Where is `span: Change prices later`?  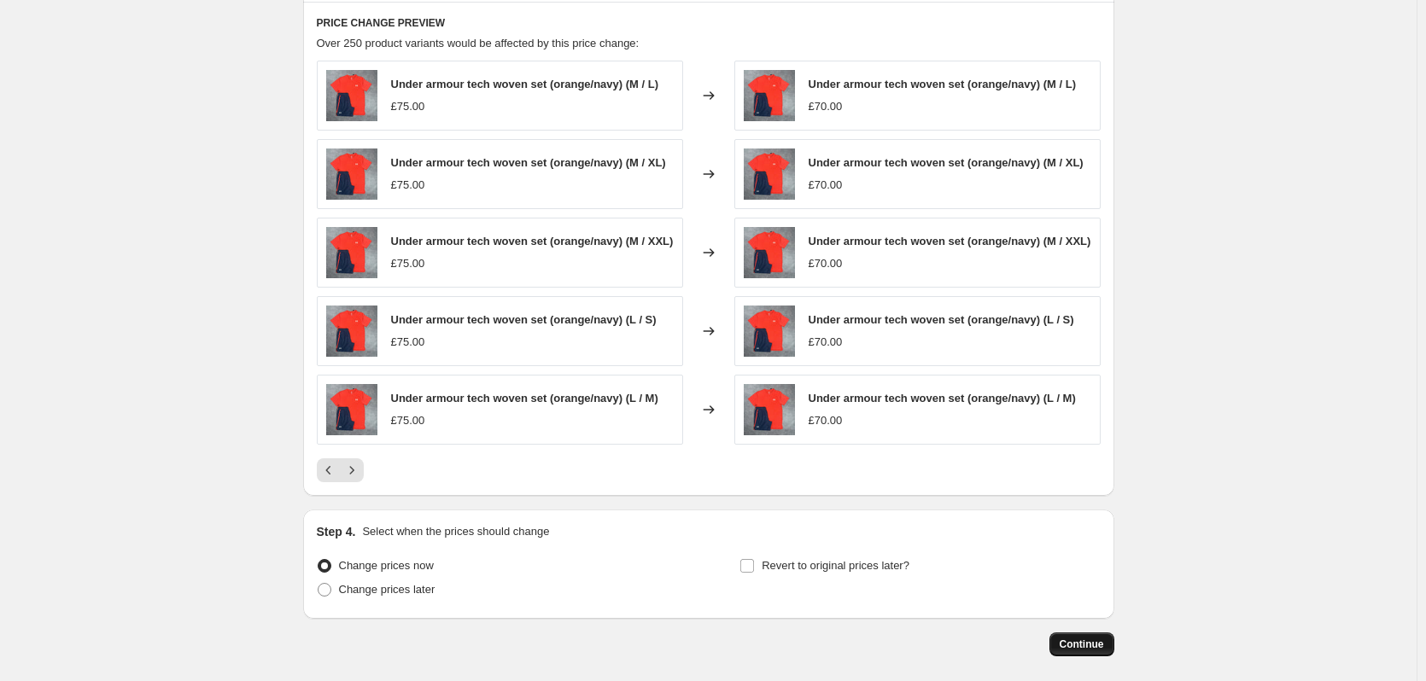 span: Change prices later is located at coordinates (387, 589).